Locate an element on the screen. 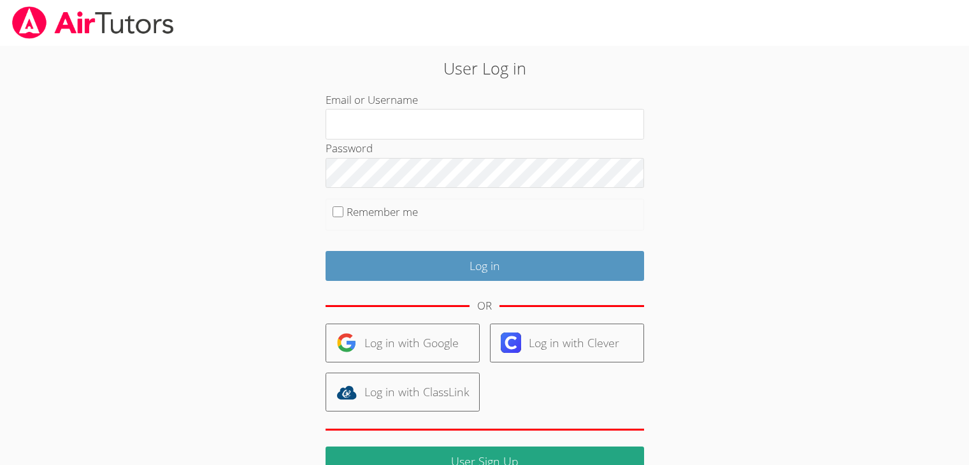  a: Log in with ClassLink is located at coordinates (402, 392).